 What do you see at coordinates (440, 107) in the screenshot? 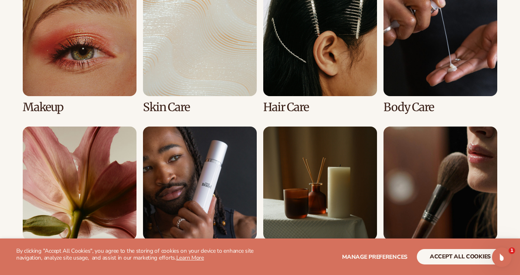
I see `h3: Body Care` at bounding box center [440, 107].